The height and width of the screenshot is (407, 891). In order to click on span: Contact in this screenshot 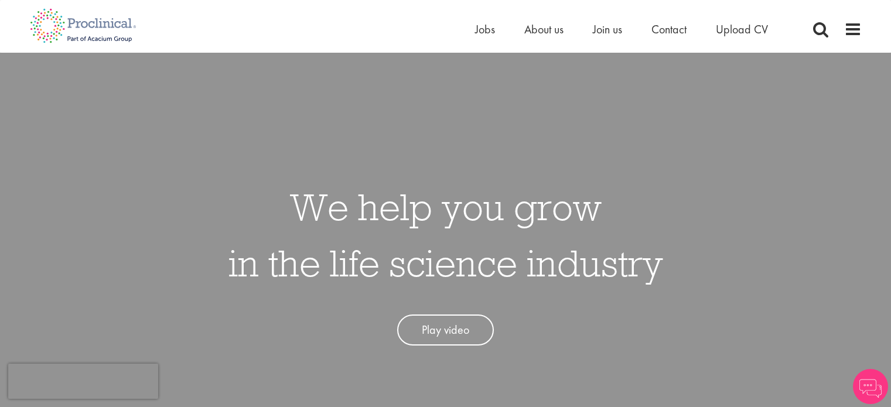, I will do `click(669, 29)`.